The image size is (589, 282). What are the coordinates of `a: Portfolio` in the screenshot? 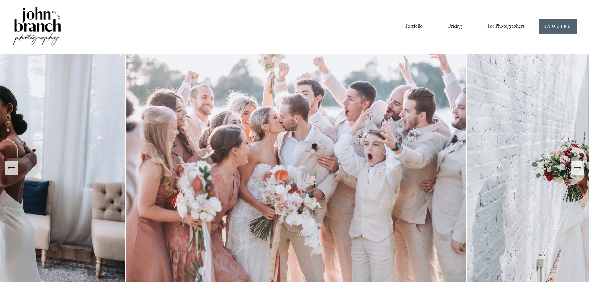 It's located at (414, 27).